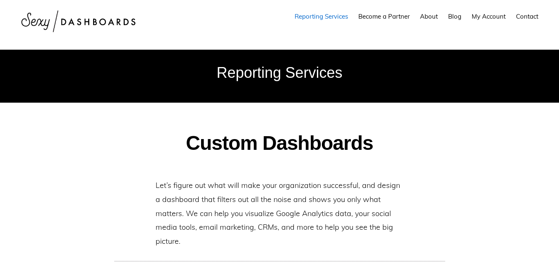 The height and width of the screenshot is (262, 559). Describe the element at coordinates (455, 16) in the screenshot. I see `span: Blog` at that location.